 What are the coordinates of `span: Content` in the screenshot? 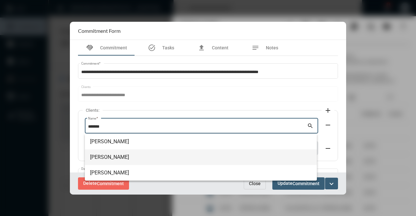 It's located at (220, 48).